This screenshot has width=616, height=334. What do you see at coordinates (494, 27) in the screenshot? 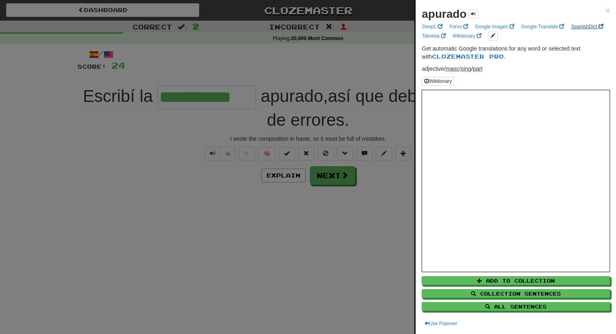
I see `a: Google Images` at bounding box center [494, 27].